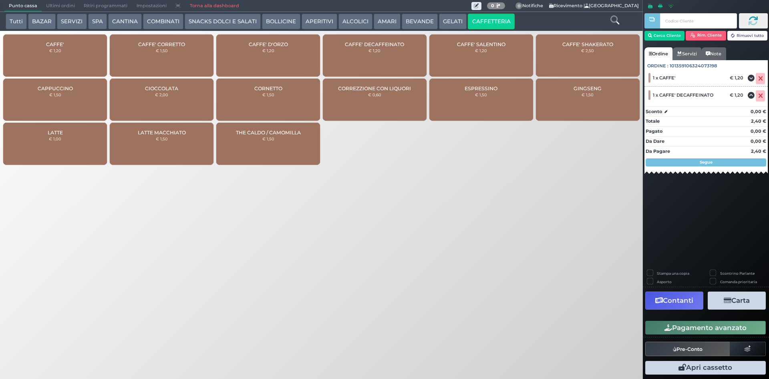  Describe the element at coordinates (97, 22) in the screenshot. I see `button: SPA` at that location.